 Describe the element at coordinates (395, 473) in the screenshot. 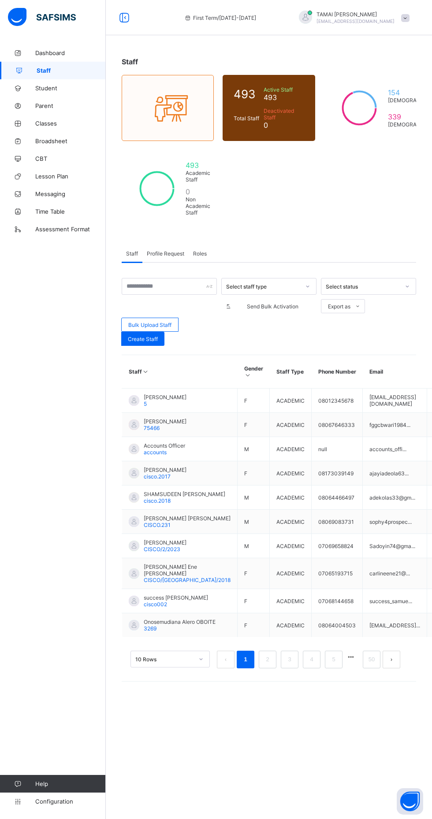

I see `td: ajayiadeola63...` at that location.